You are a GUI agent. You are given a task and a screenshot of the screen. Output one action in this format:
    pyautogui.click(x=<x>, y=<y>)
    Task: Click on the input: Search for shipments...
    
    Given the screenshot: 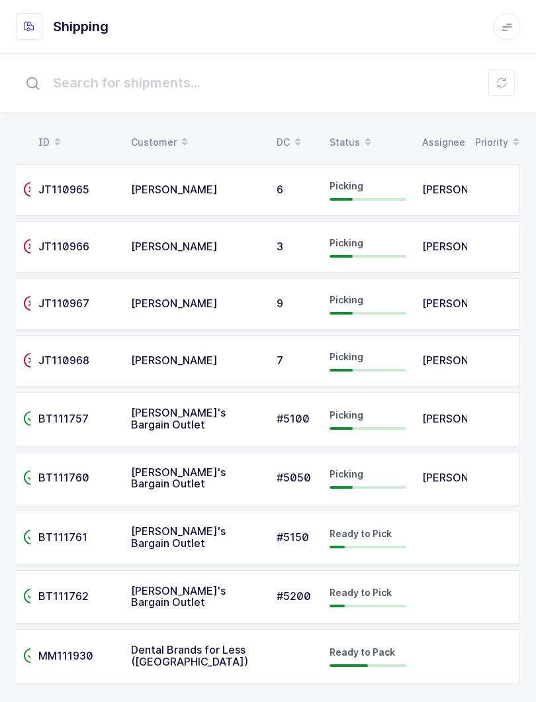 What is the action you would take?
    pyautogui.click(x=268, y=83)
    